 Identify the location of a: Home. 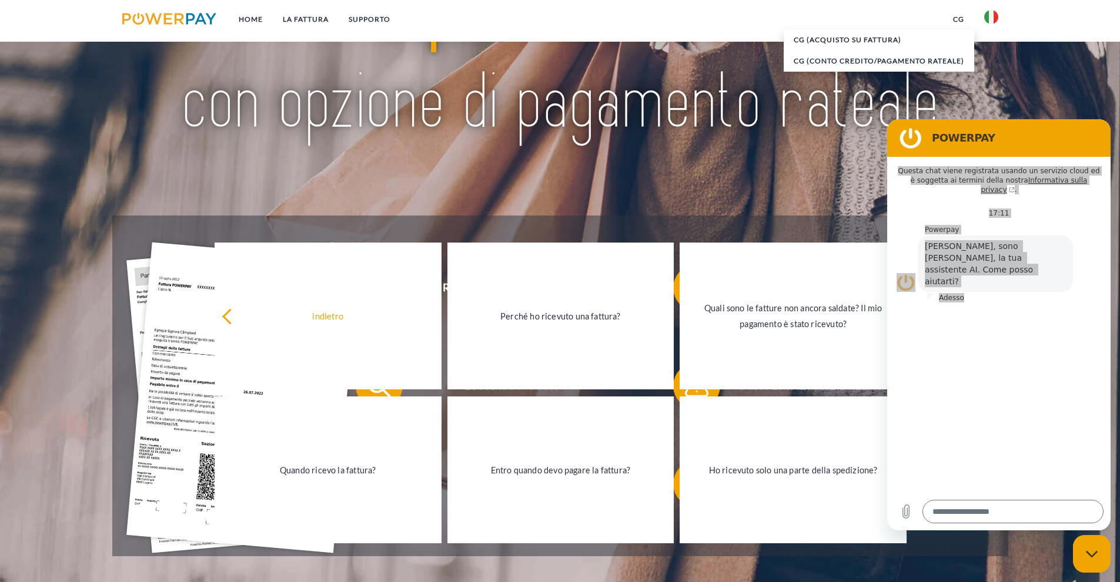
(250, 19).